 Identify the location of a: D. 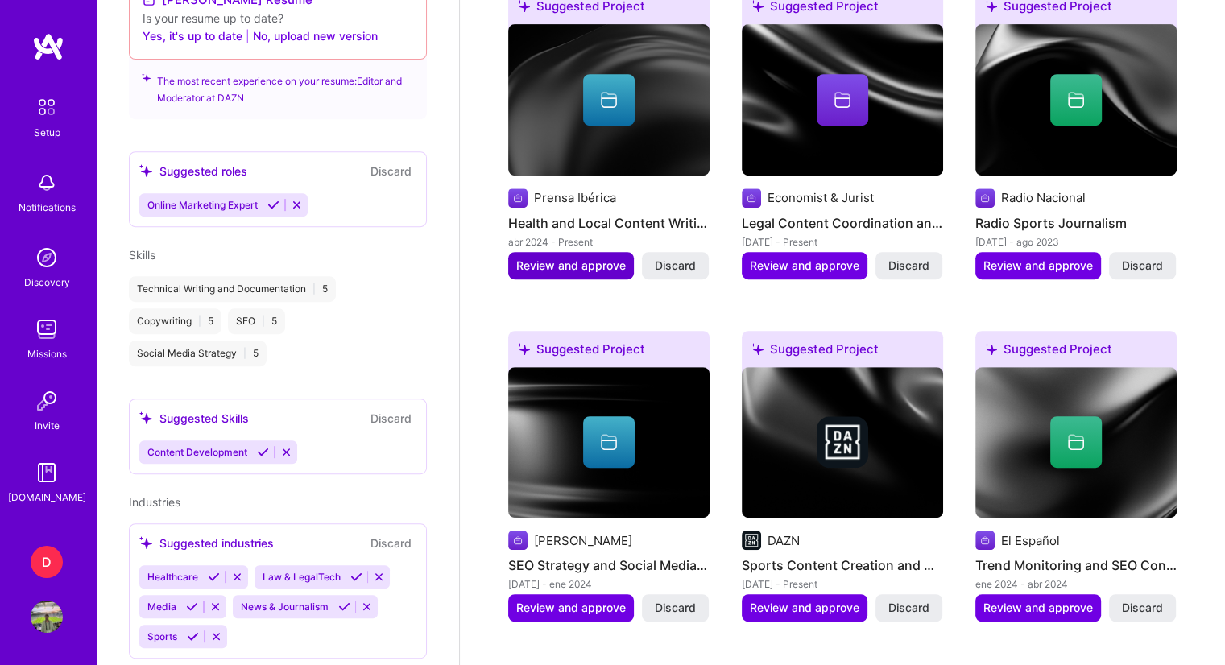
(47, 562).